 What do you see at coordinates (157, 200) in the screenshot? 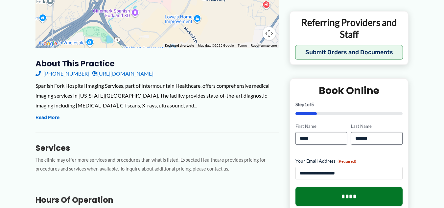
I see `h3: Hours of Operation` at bounding box center [157, 200].